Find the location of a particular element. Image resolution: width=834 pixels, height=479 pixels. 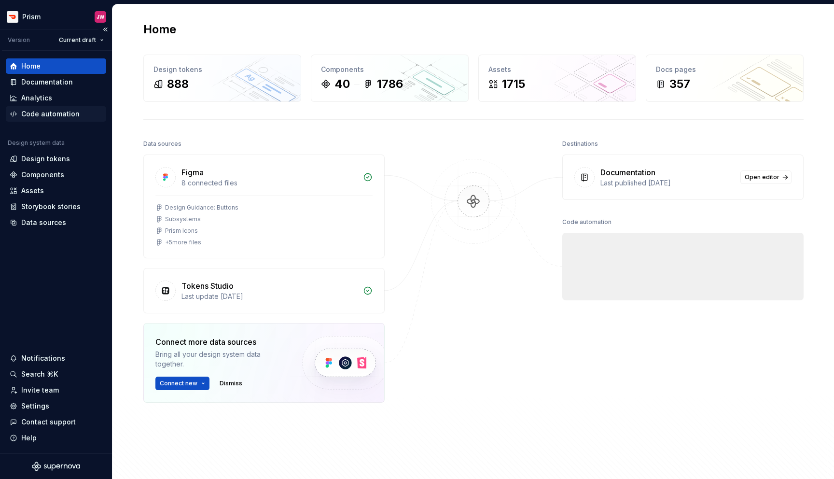

button: Dismiss is located at coordinates (231, 383).